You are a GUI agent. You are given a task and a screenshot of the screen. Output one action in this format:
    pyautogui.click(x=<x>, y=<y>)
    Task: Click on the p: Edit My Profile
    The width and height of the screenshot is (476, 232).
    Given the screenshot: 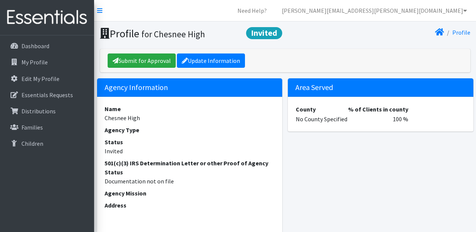 What is the action you would take?
    pyautogui.click(x=40, y=79)
    